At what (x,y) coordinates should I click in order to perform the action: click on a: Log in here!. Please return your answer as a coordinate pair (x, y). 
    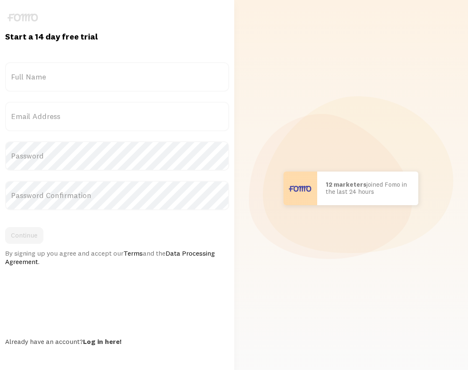
    Looking at the image, I should click on (102, 342).